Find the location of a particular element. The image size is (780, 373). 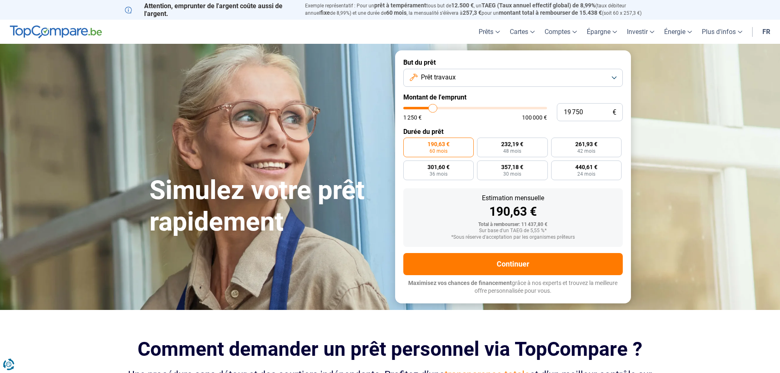

span: 100 000 € is located at coordinates (535, 118).